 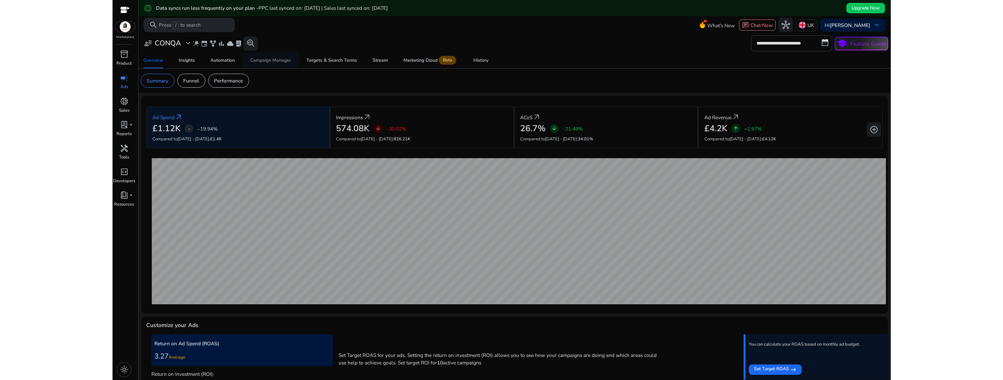 I want to click on a: inventory_2Product, so click(x=124, y=60).